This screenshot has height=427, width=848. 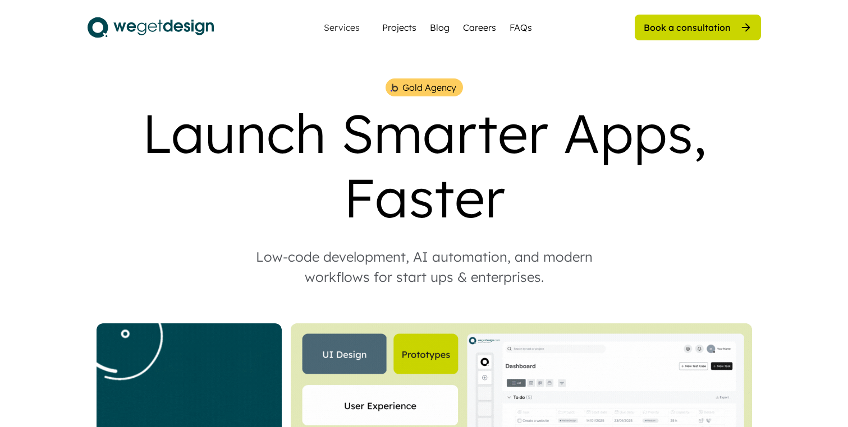 What do you see at coordinates (150, 27) in the screenshot?
I see `img: logo.svg` at bounding box center [150, 27].